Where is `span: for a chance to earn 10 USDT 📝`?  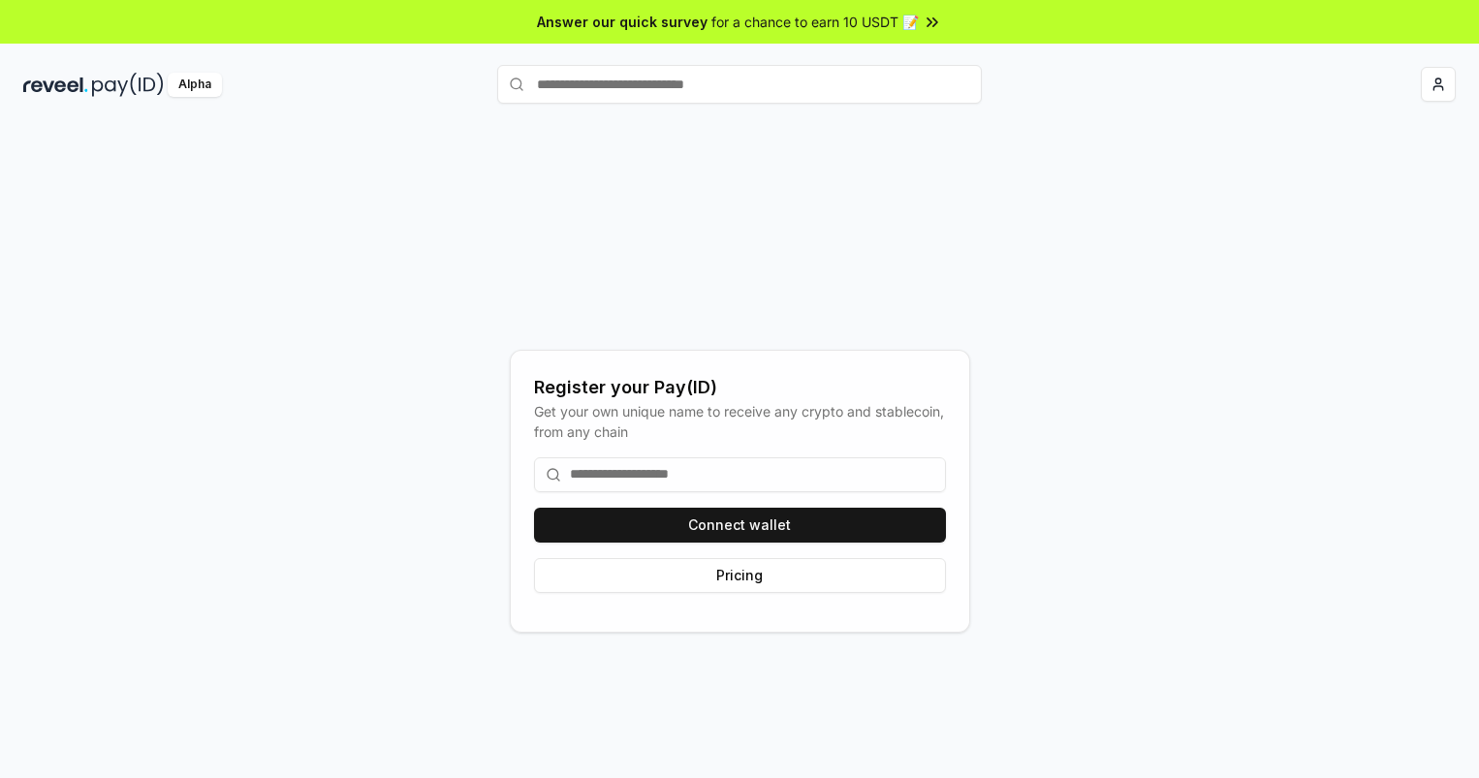 span: for a chance to earn 10 USDT 📝 is located at coordinates (815, 21).